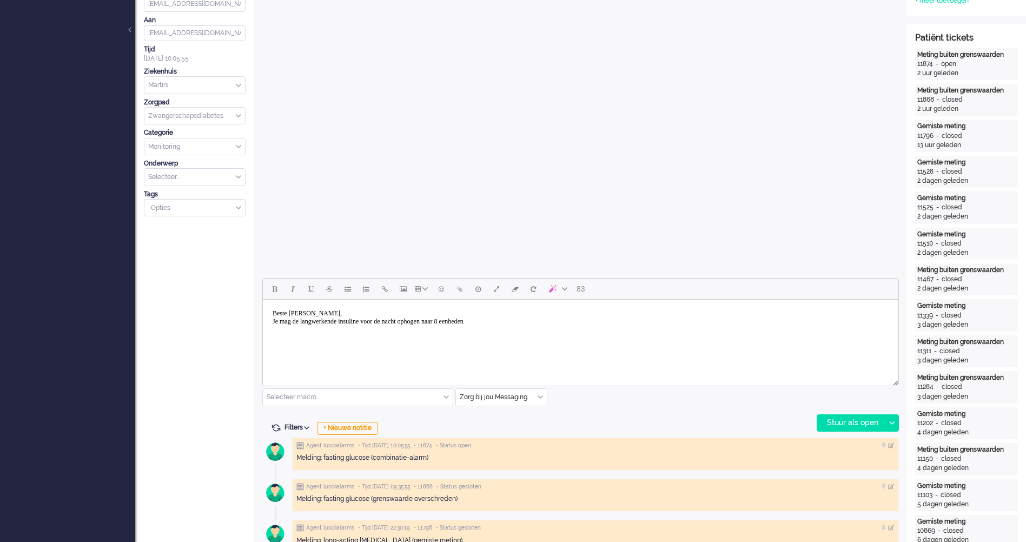 This screenshot has height=542, width=1026. Describe the element at coordinates (925, 243) in the screenshot. I see `div: 11510` at that location.